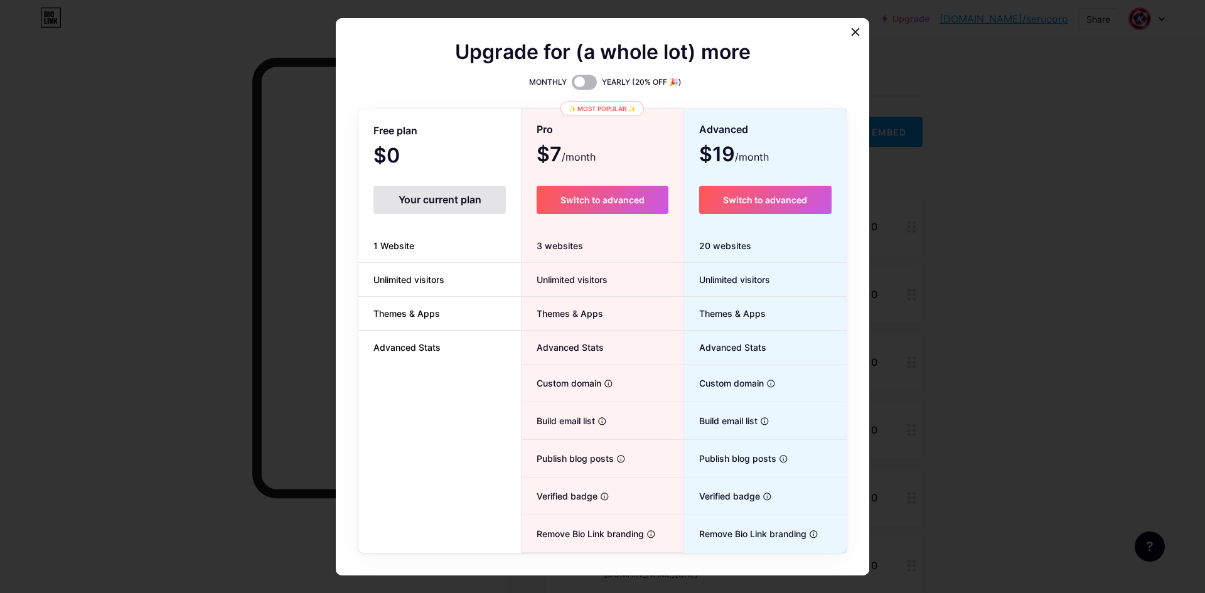 This screenshot has height=593, width=1205. I want to click on span: MONTHLY, so click(548, 82).